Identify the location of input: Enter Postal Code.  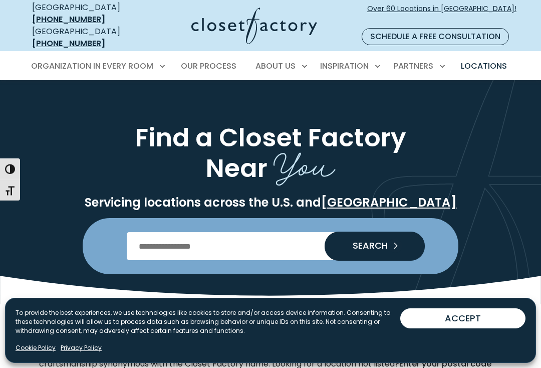
(271, 246).